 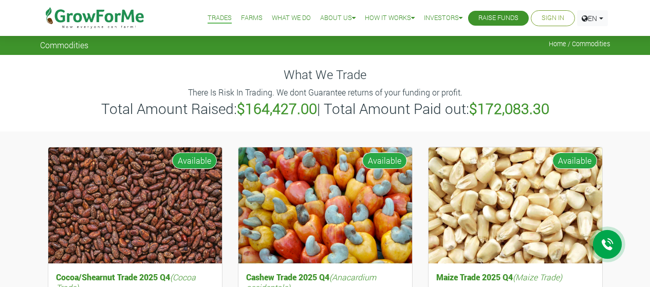 I want to click on a: Investors, so click(x=443, y=18).